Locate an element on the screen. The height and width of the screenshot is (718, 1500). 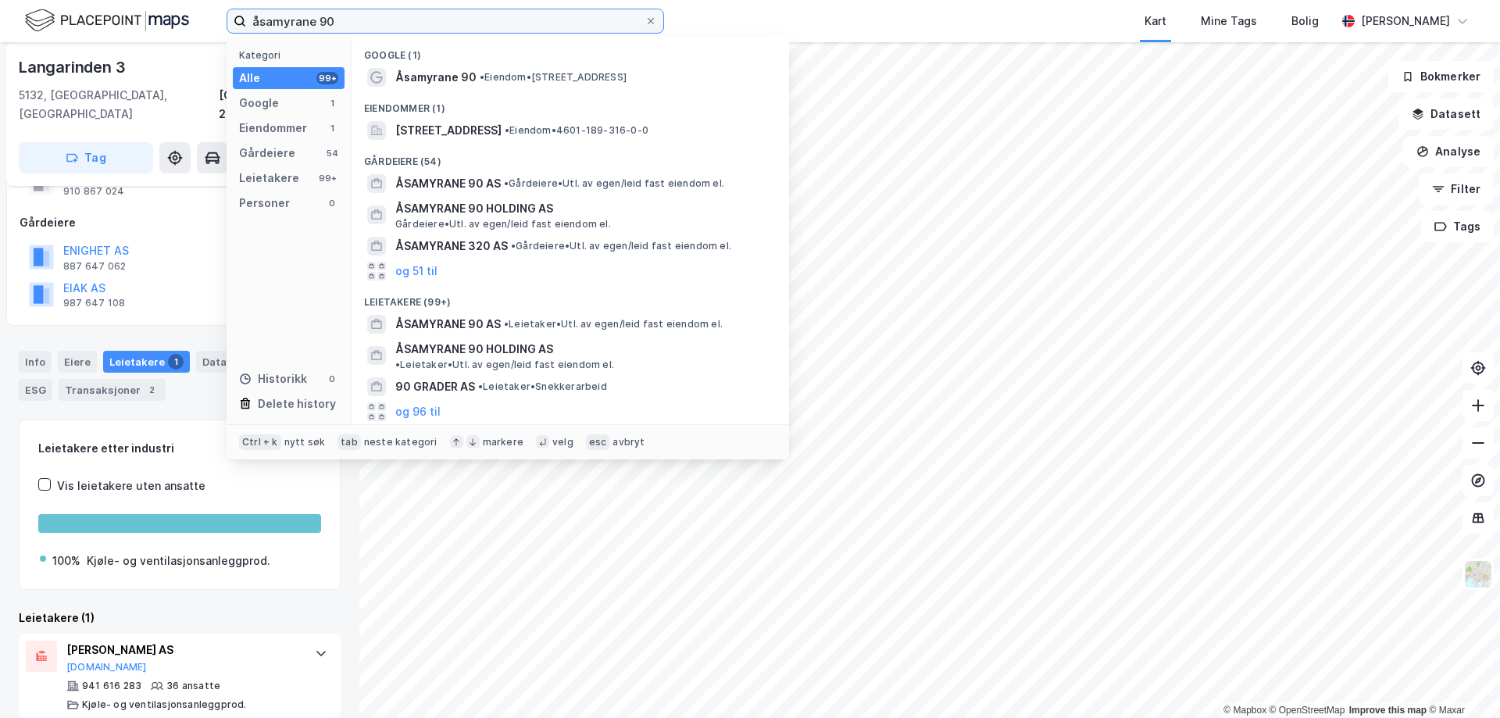
div: Ctrl + k is located at coordinates (260, 442).